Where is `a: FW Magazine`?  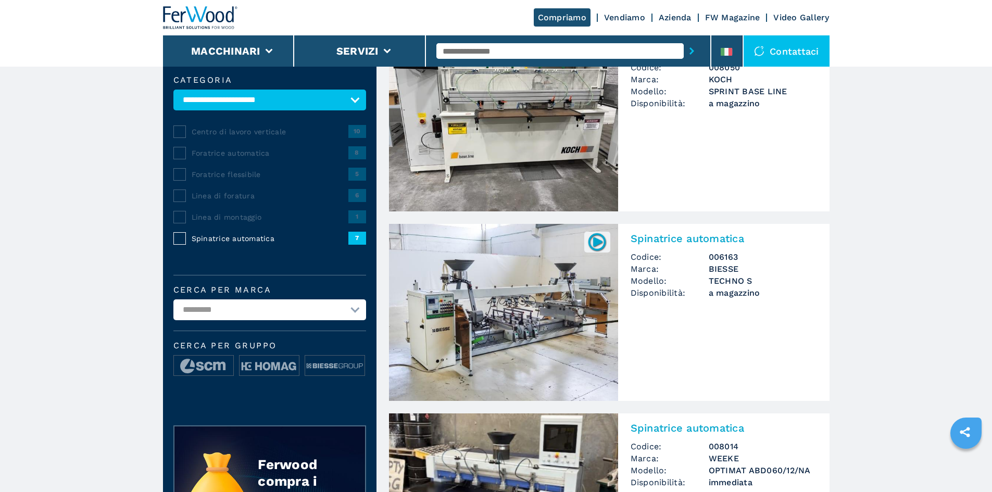 a: FW Magazine is located at coordinates (732, 17).